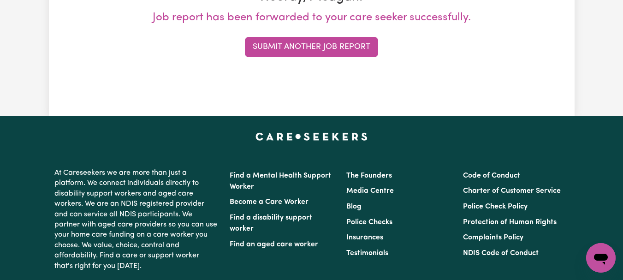 Image resolution: width=623 pixels, height=280 pixels. I want to click on a: Media Centre, so click(370, 191).